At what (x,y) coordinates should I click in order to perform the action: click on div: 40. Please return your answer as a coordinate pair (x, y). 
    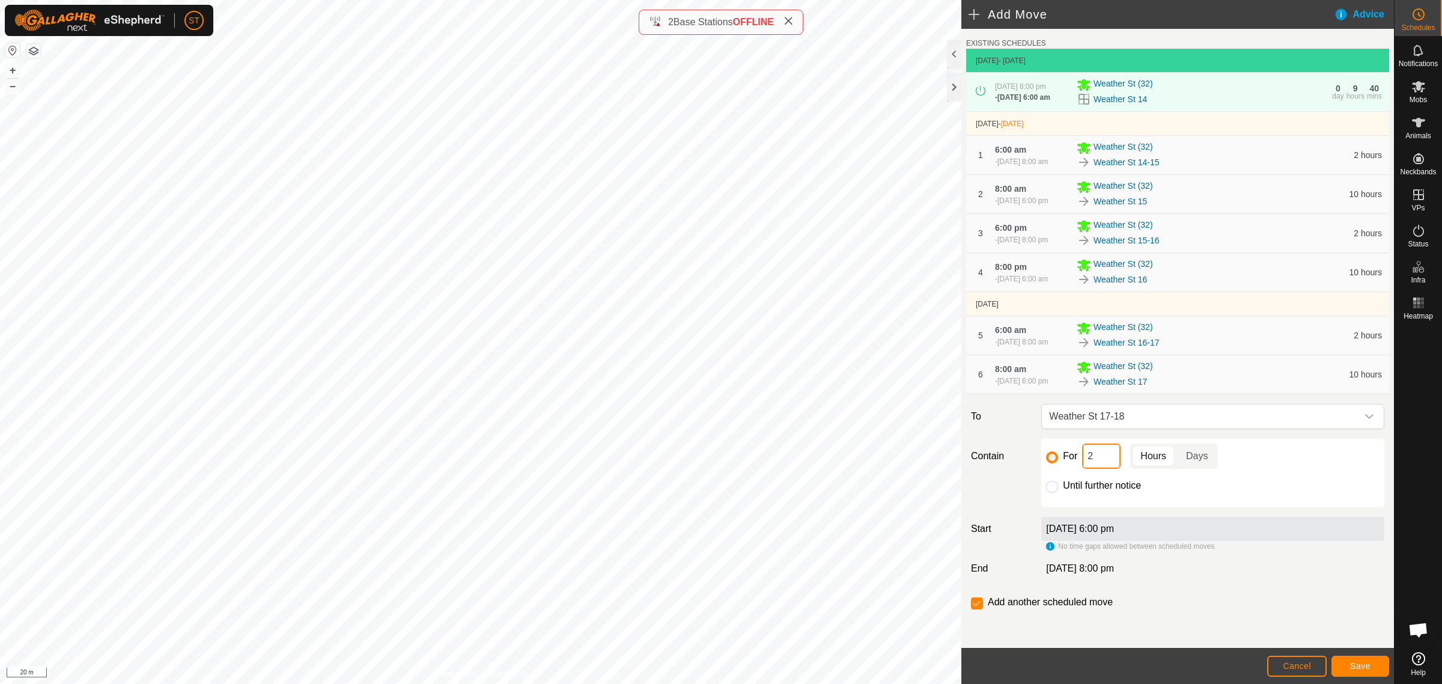
    Looking at the image, I should click on (1375, 88).